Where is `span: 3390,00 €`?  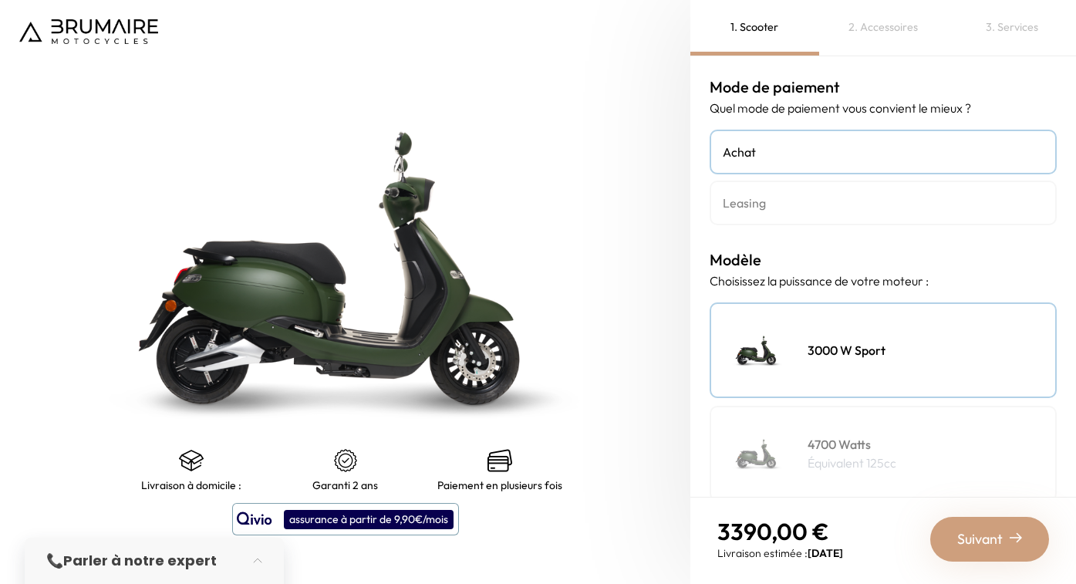
span: 3390,00 € is located at coordinates (773, 531).